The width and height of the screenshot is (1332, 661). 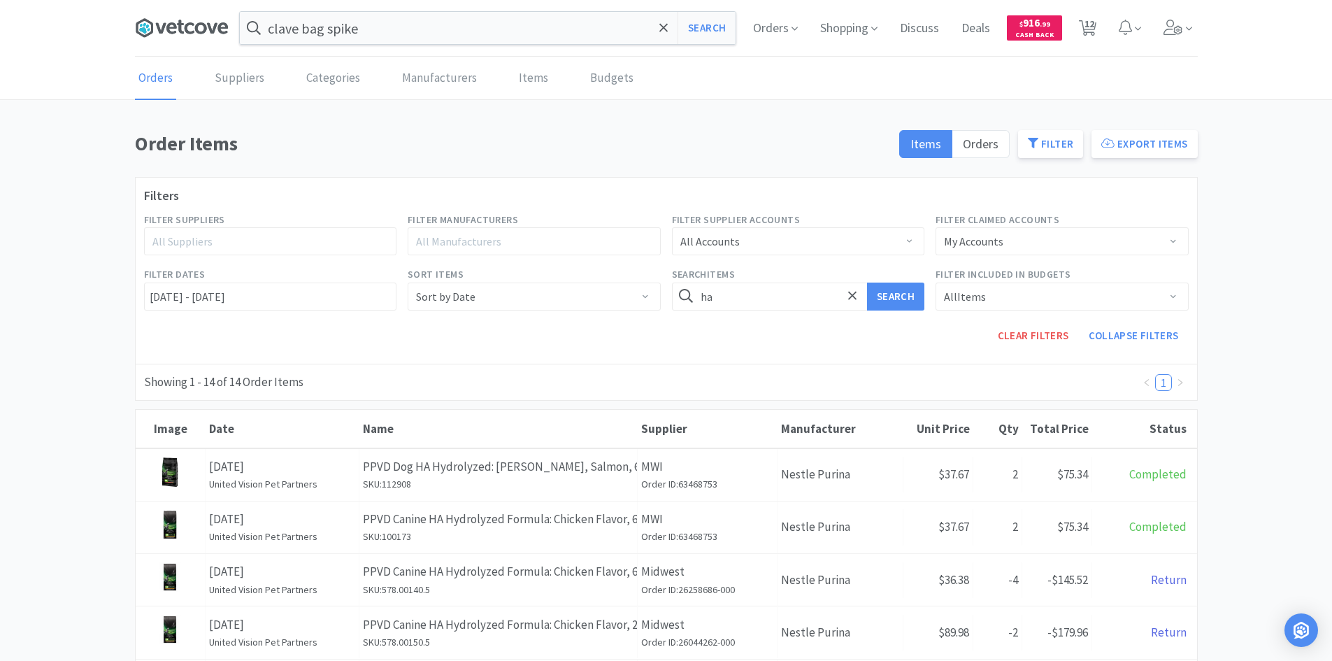 What do you see at coordinates (513, 143) in the screenshot?
I see `h1: Order Items` at bounding box center [513, 143].